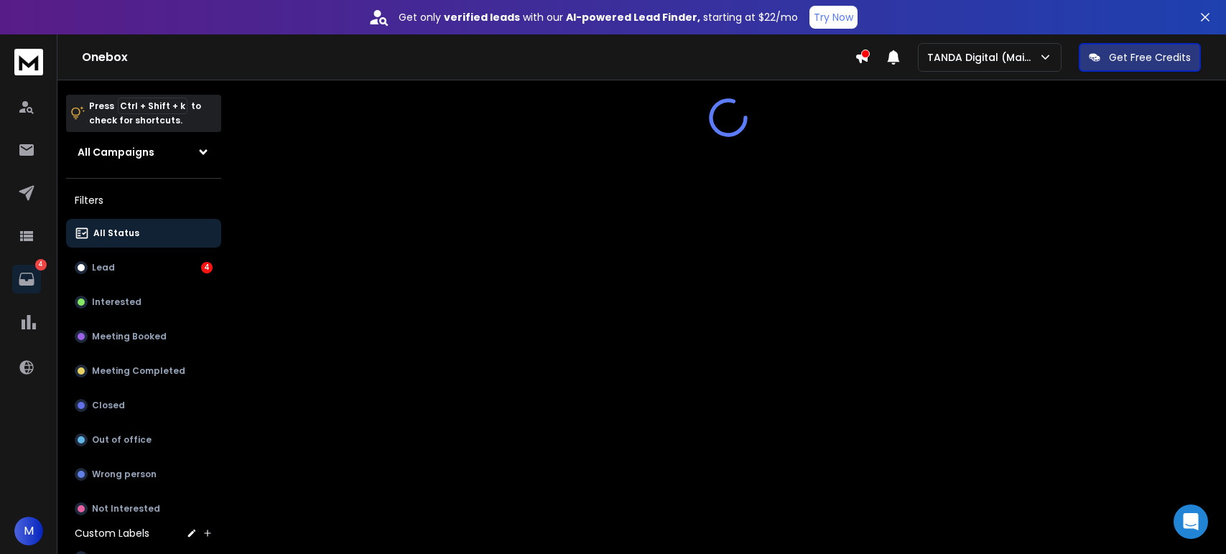 The image size is (1226, 554). I want to click on span: Ctrl + Shift + k, so click(152, 106).